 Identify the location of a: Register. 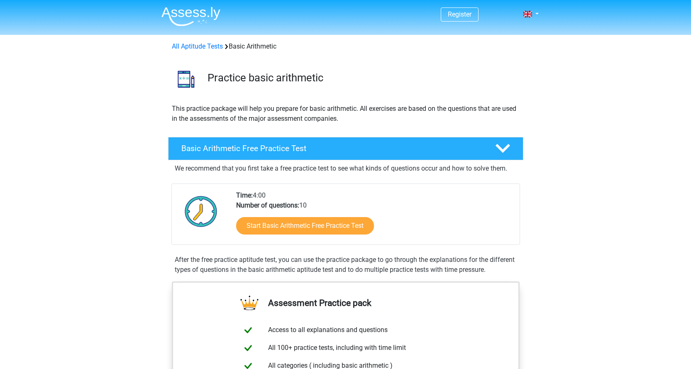
(459, 14).